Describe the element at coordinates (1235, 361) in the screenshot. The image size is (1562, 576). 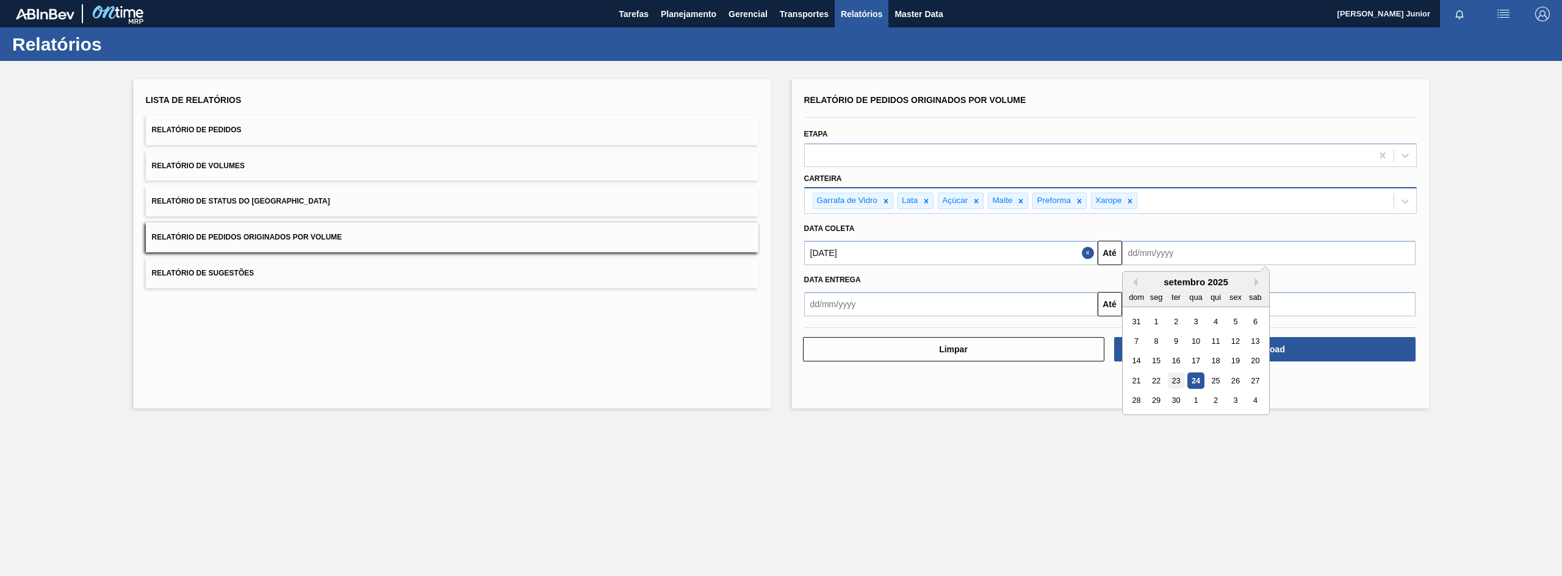
I see `div: Choose sexta-feira, 19 de setembro de 2025` at that location.